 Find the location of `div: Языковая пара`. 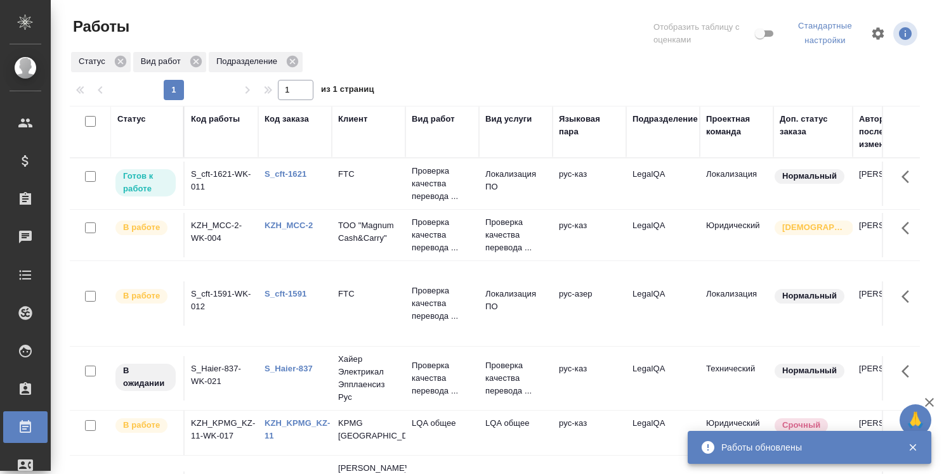

div: Языковая пара is located at coordinates (589, 126).